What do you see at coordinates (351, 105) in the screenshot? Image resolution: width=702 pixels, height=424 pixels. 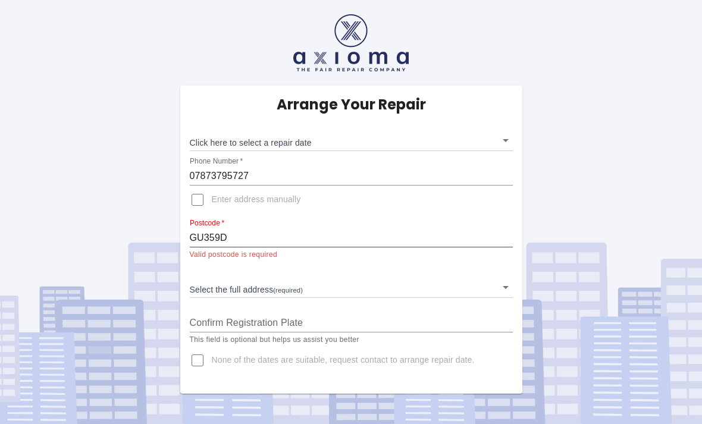 I see `h5: Arrange Your Repair` at bounding box center [351, 105].